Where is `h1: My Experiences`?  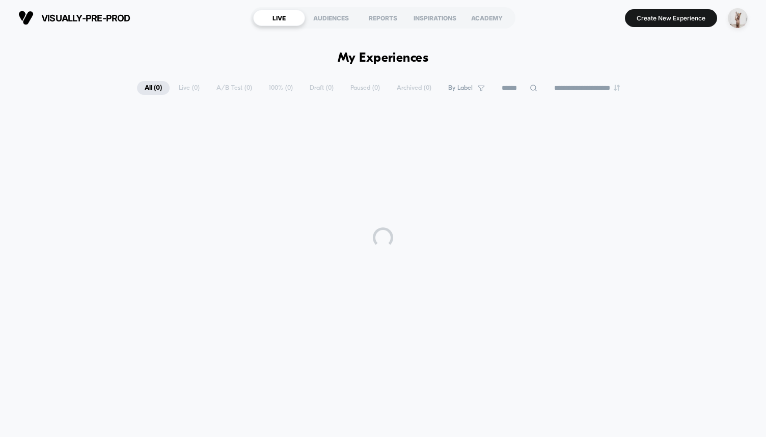
h1: My Experiences is located at coordinates (383, 58).